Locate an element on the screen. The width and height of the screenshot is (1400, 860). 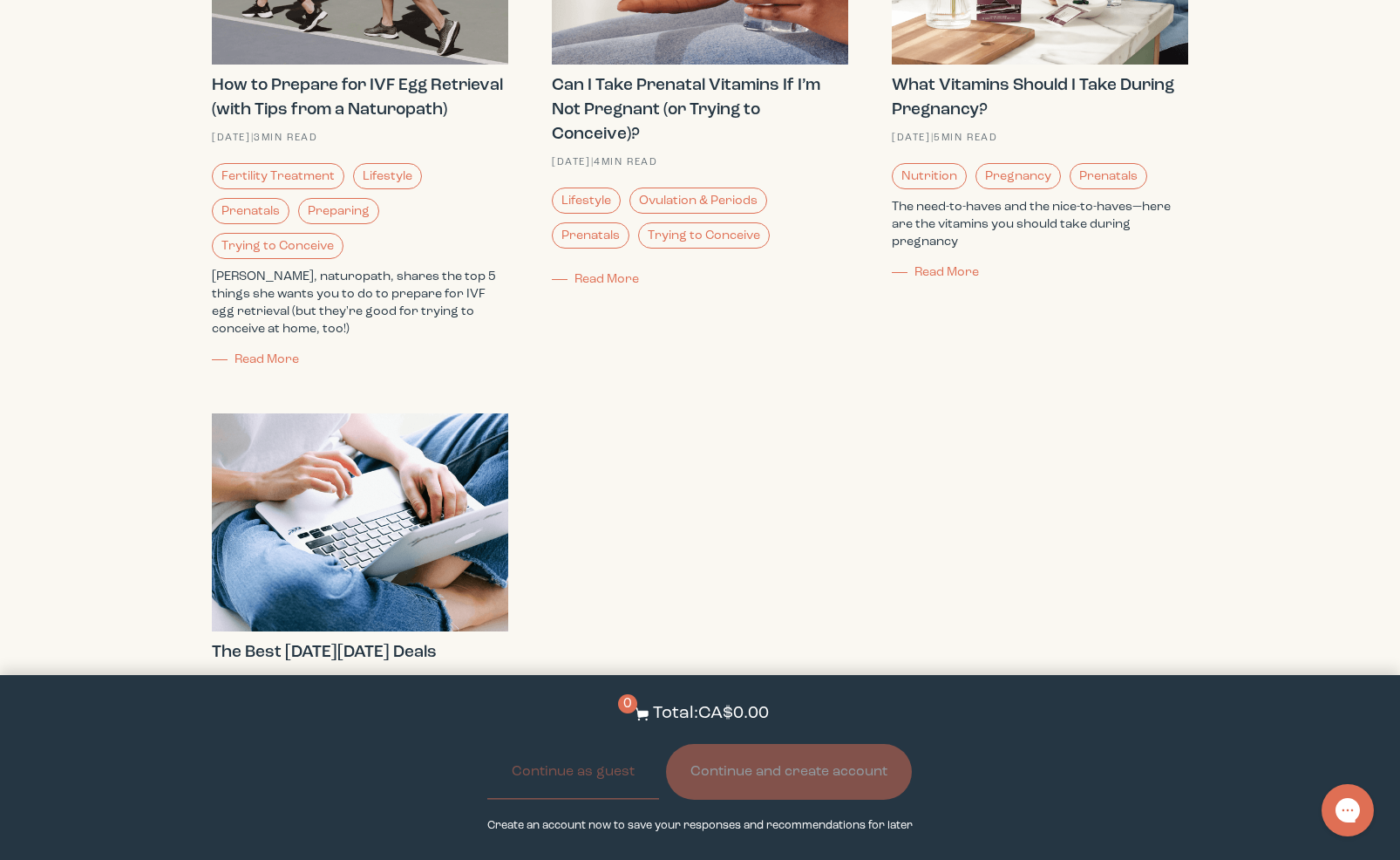
a: Pregnancy is located at coordinates (1018, 176).